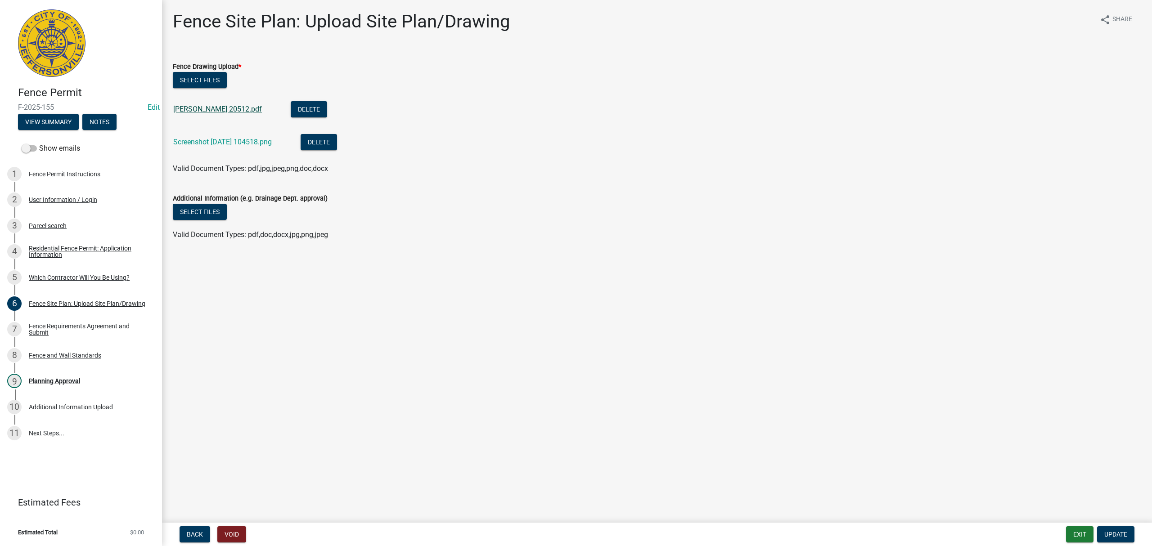 The image size is (1152, 546). What do you see at coordinates (48, 226) in the screenshot?
I see `div: Parcel search` at bounding box center [48, 226].